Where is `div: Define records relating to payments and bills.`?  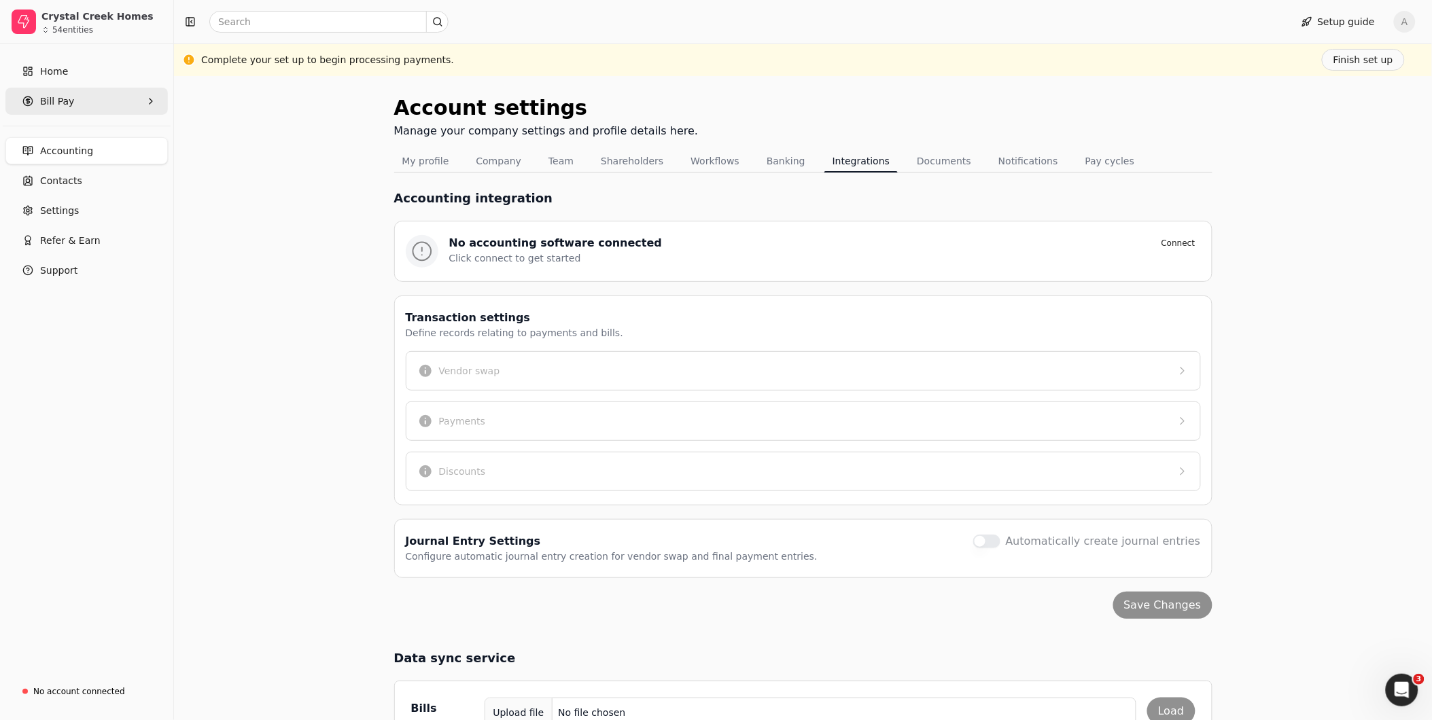
div: Define records relating to payments and bills. is located at coordinates (514, 333).